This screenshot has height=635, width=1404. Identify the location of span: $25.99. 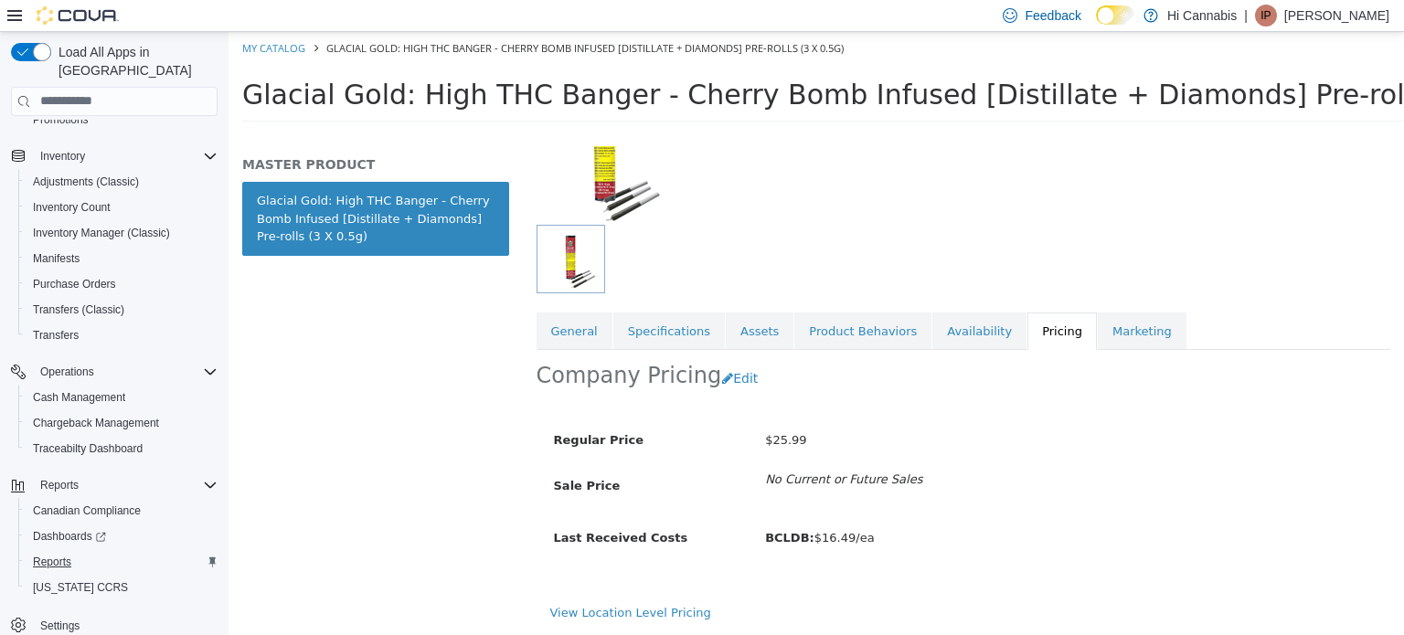
(557, 408).